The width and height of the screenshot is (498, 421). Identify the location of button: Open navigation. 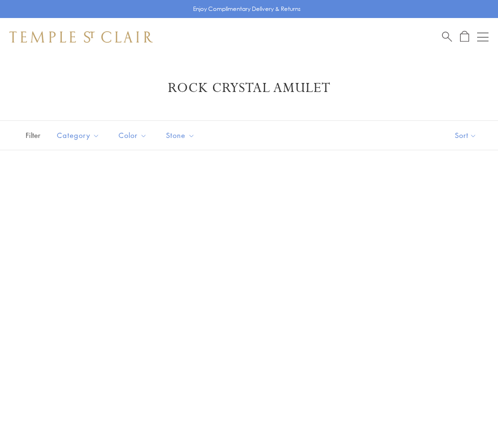
(483, 37).